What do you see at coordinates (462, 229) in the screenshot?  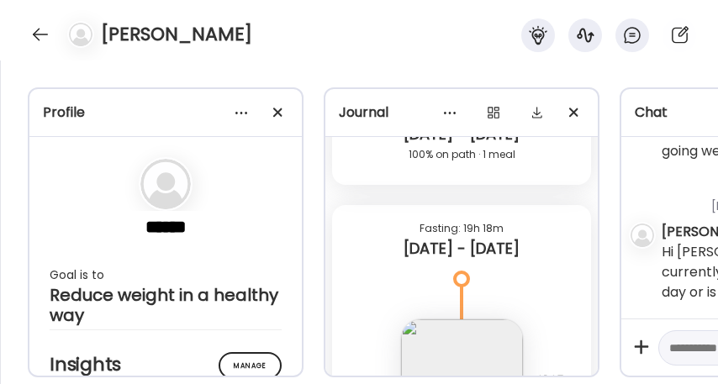 I see `div: Fasting: 19h 18m` at bounding box center [462, 229].